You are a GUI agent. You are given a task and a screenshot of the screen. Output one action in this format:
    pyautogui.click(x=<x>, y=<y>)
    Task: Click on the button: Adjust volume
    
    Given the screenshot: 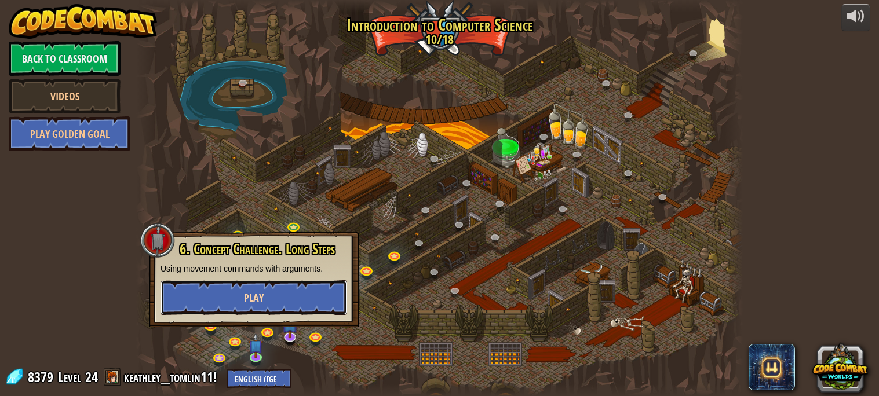 What is the action you would take?
    pyautogui.click(x=856, y=17)
    